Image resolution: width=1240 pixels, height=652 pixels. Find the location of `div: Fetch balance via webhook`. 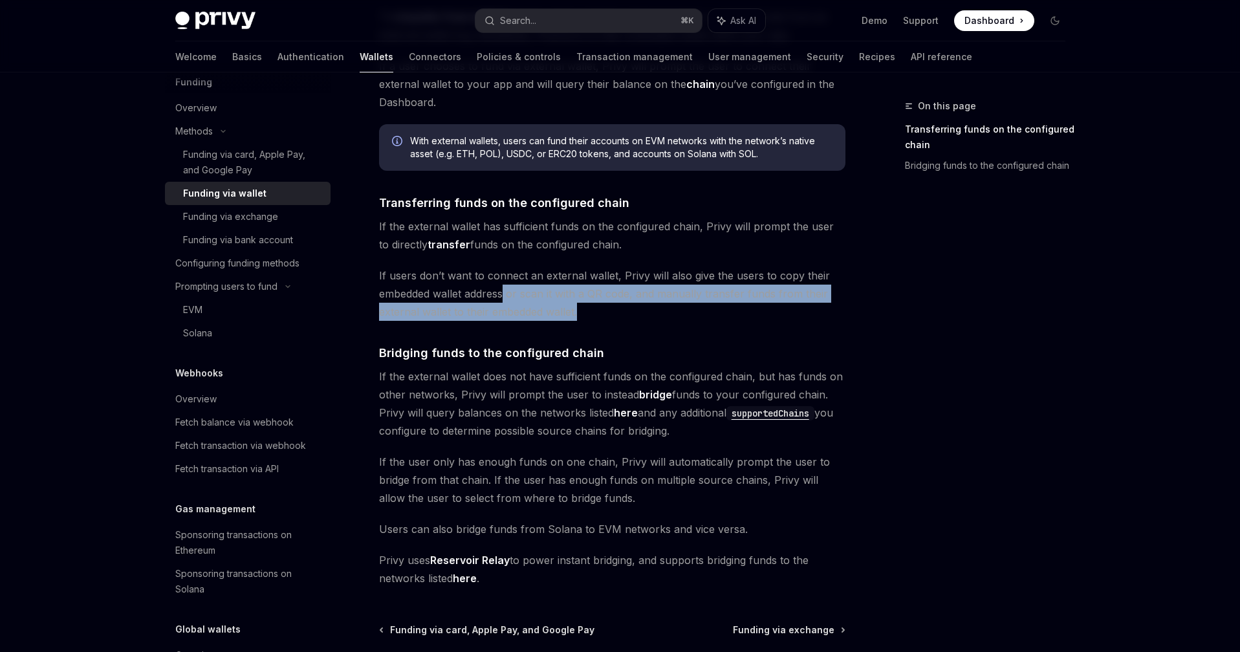

div: Fetch balance via webhook is located at coordinates (234, 422).